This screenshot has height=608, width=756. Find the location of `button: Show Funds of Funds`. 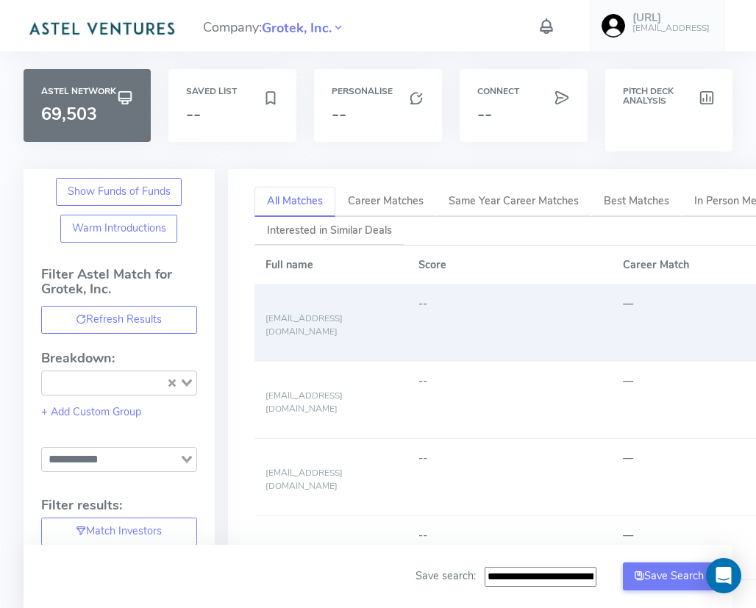

button: Show Funds of Funds is located at coordinates (118, 192).